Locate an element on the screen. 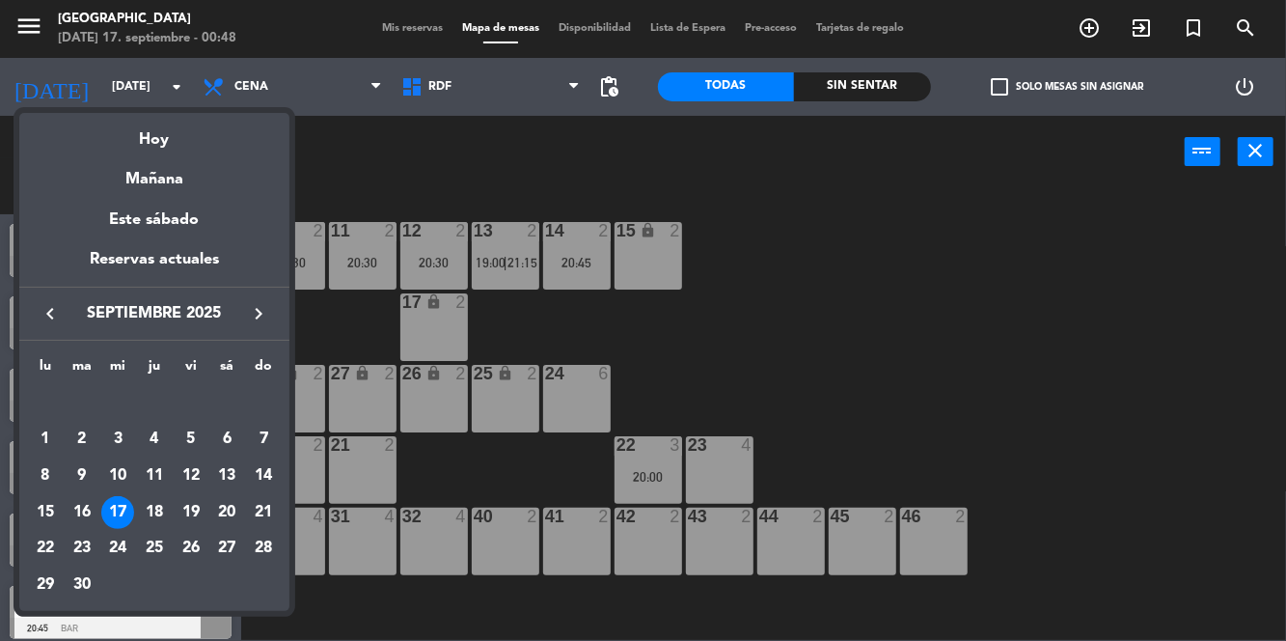  div: 27 is located at coordinates (227, 548).